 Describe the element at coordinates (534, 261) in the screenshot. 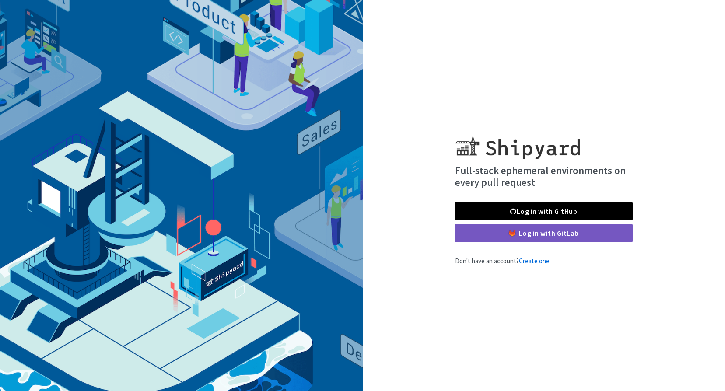

I see `a: Create one` at that location.